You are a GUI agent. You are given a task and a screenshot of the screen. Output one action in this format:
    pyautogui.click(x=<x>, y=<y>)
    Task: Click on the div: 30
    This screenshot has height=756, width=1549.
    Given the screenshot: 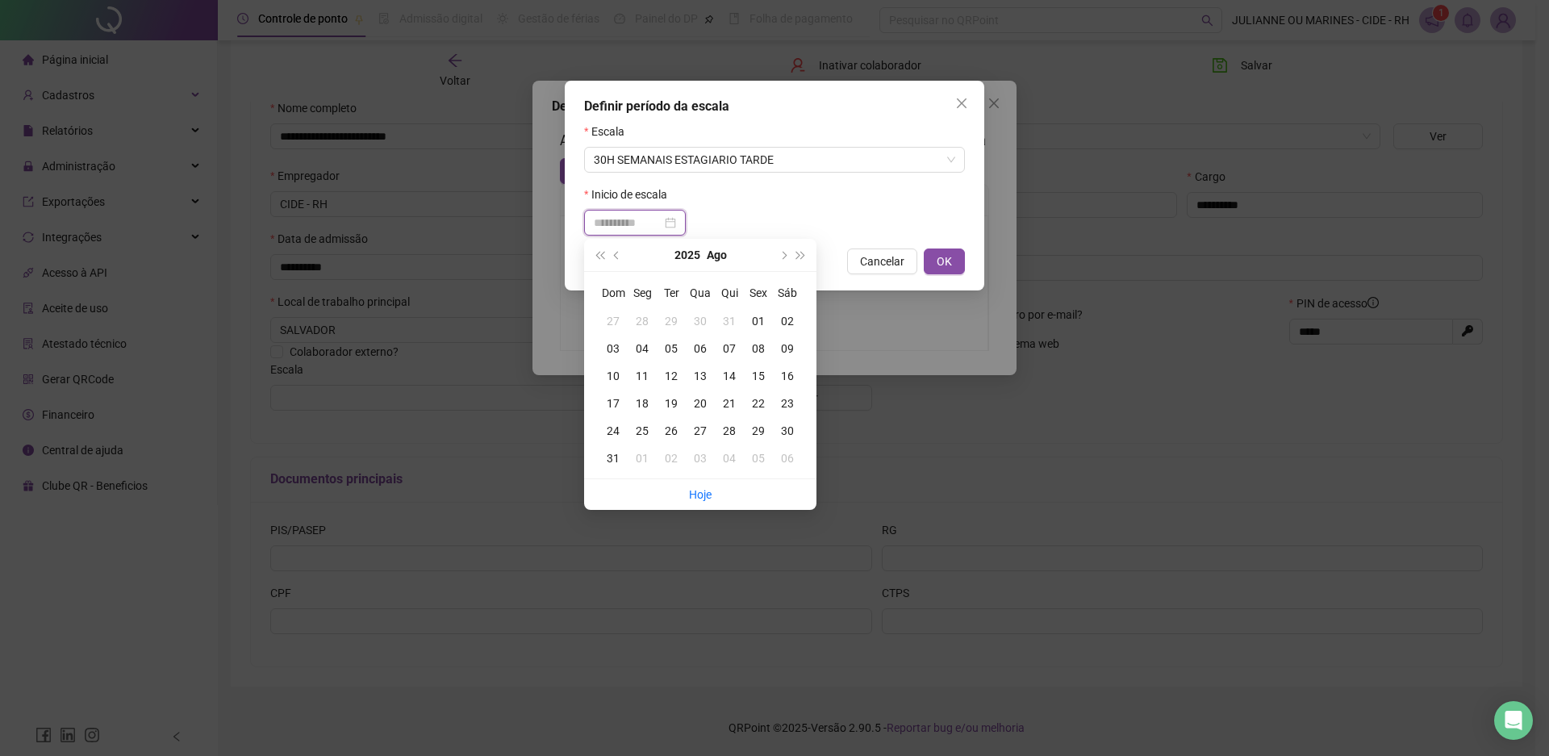 What is the action you would take?
    pyautogui.click(x=700, y=321)
    